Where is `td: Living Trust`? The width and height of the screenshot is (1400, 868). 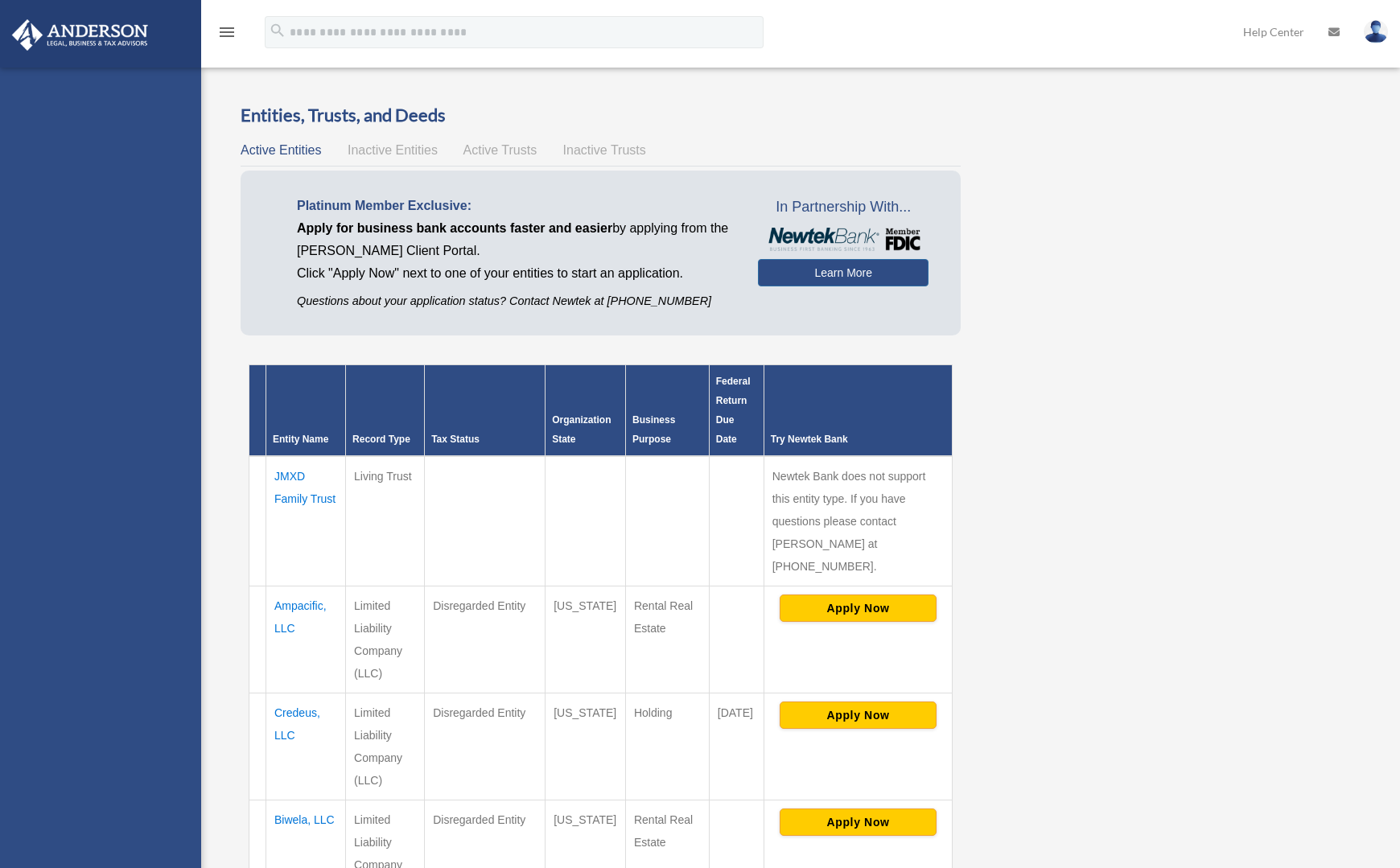 td: Living Trust is located at coordinates (385, 521).